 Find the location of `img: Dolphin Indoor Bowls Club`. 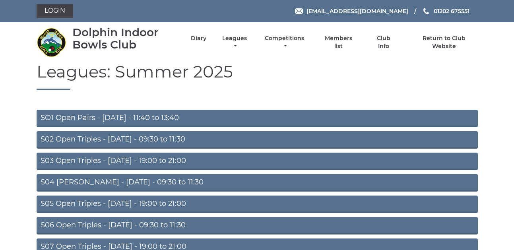

img: Dolphin Indoor Bowls Club is located at coordinates (51, 42).